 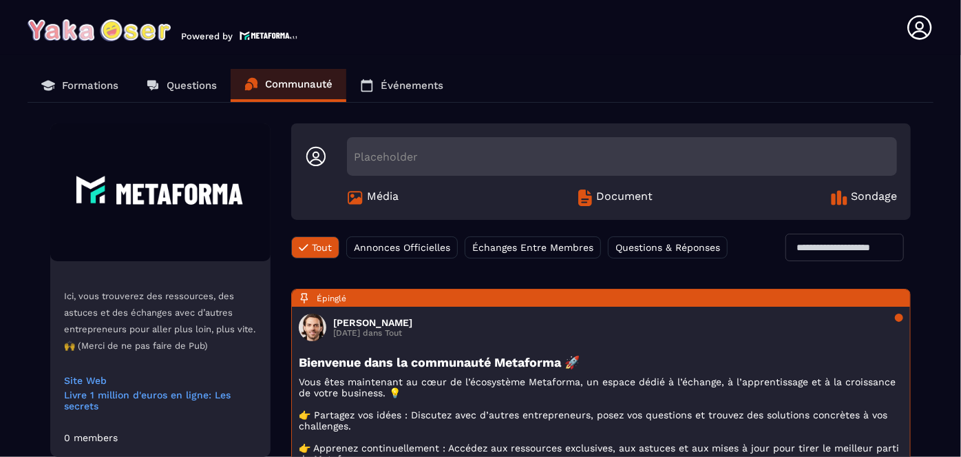 I want to click on p: Powered by, so click(x=207, y=36).